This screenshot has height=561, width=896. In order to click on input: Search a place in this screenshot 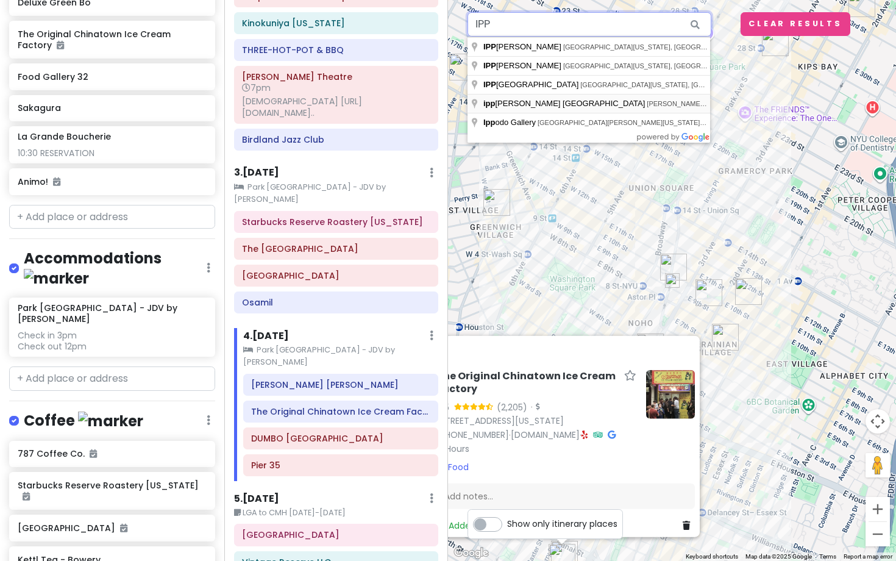, I will do `click(589, 24)`.